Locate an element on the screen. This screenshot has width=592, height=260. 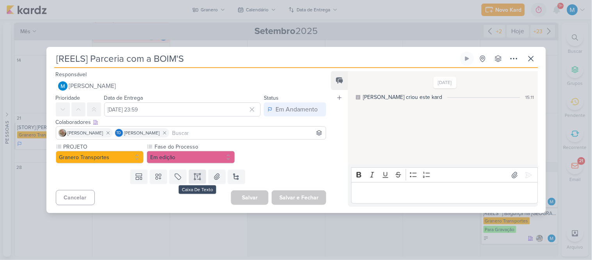
label: Responsável is located at coordinates (71, 74).